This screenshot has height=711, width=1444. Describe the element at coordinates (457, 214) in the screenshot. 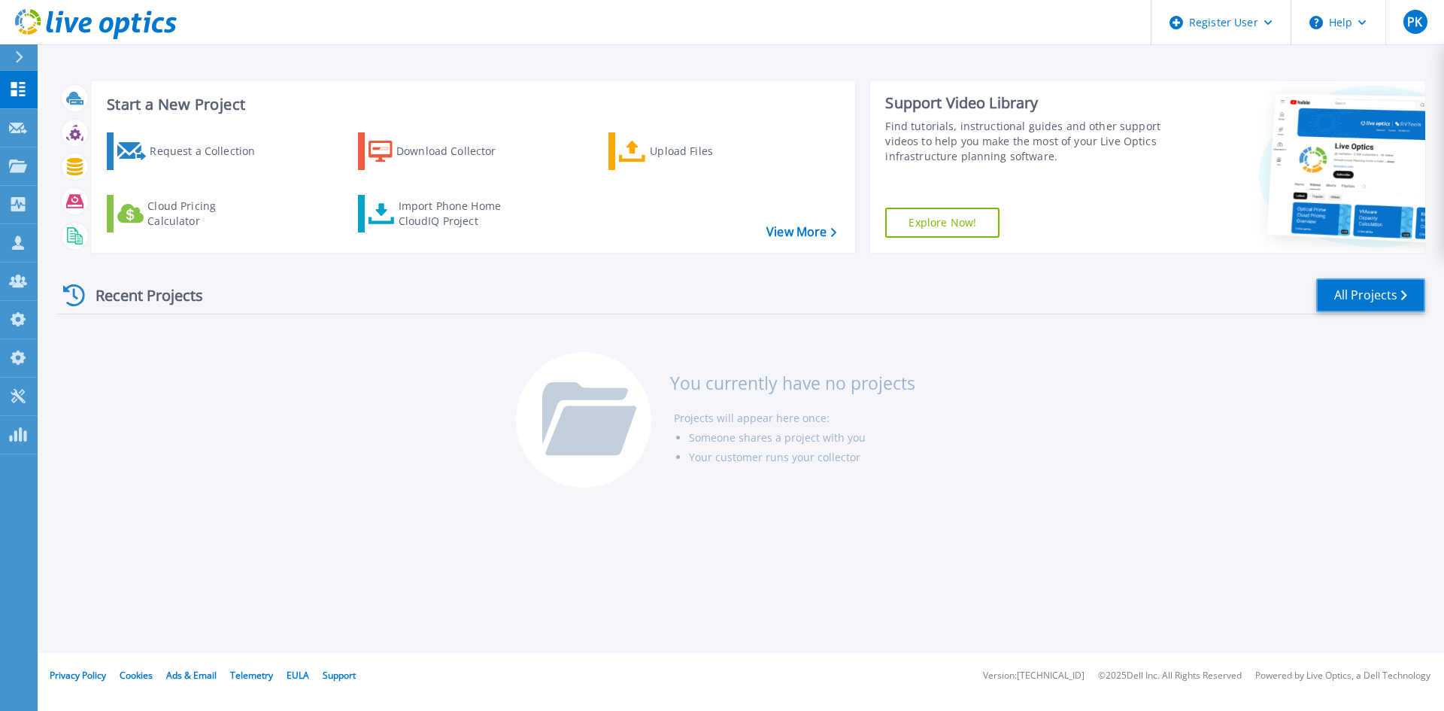

I see `div: Import Phone Home CloudIQ Project` at that location.